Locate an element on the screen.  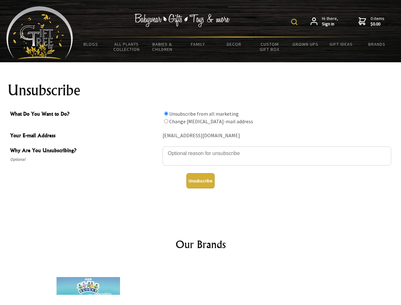
textarea: Why Are You Unsubscribing? is located at coordinates (277, 156).